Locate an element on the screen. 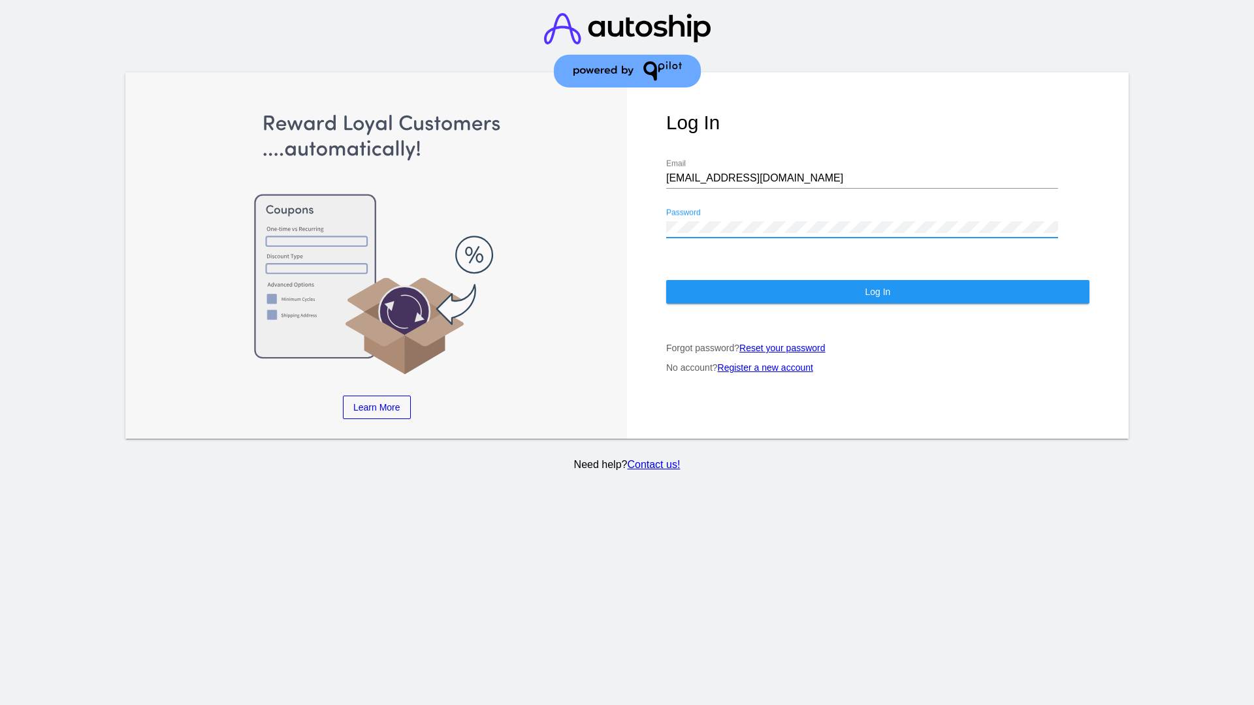 This screenshot has width=1254, height=705. a: Contact us! is located at coordinates (653, 464).